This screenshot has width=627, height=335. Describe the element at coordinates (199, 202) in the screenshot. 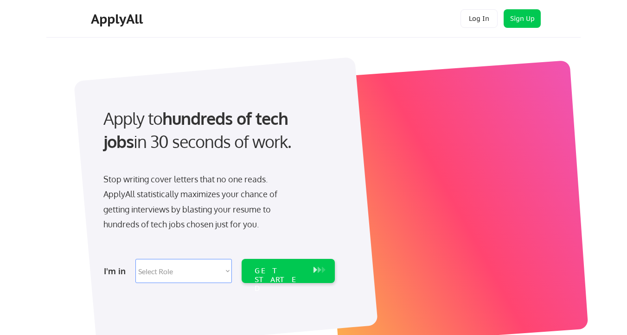

I see `div: Stop writing cover letters that no one reads. ApplyAll statistically maximizes your chance of get...` at that location.